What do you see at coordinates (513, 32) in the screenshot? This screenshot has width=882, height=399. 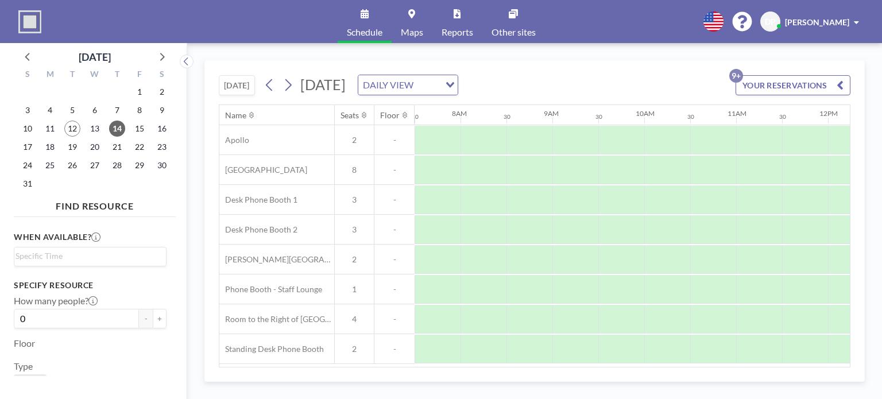 I see `span: Other sites` at bounding box center [513, 32].